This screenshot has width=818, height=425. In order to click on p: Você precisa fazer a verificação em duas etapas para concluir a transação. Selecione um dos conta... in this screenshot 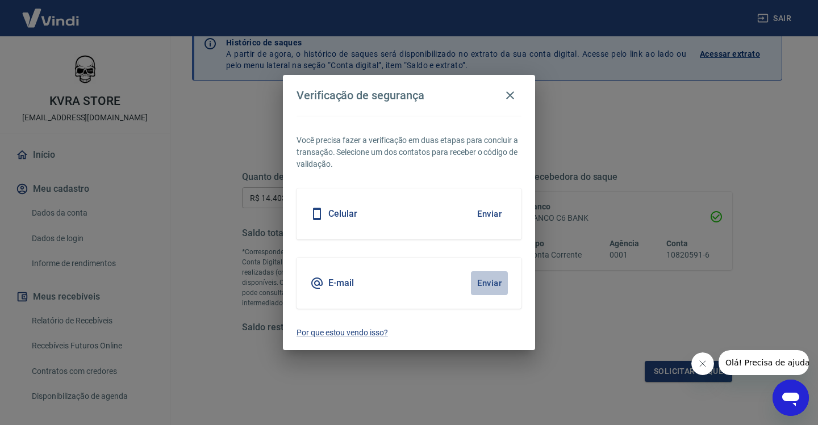, I will do `click(409, 152)`.